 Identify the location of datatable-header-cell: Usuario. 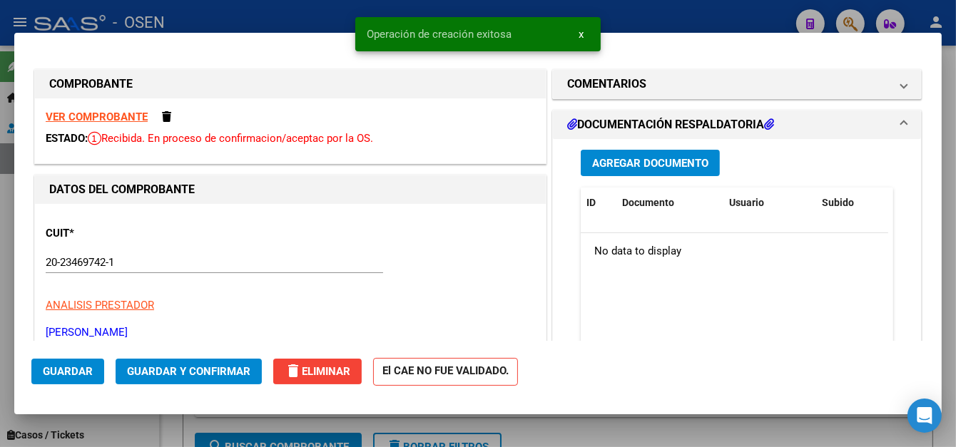
(770, 203).